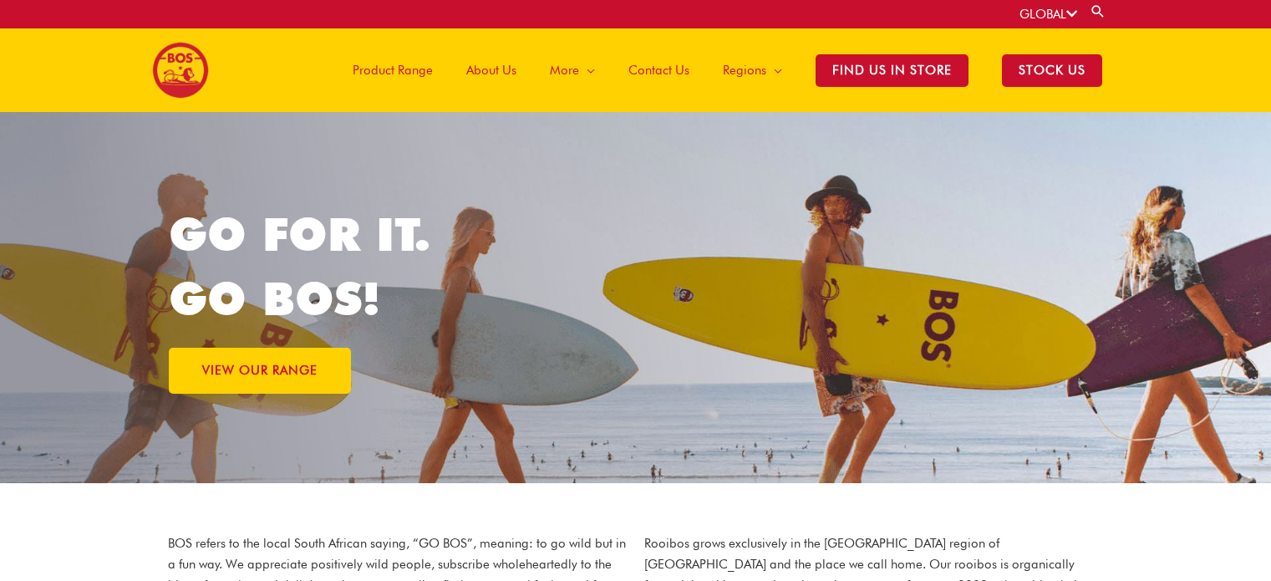 This screenshot has width=1271, height=581. I want to click on span: More, so click(564, 70).